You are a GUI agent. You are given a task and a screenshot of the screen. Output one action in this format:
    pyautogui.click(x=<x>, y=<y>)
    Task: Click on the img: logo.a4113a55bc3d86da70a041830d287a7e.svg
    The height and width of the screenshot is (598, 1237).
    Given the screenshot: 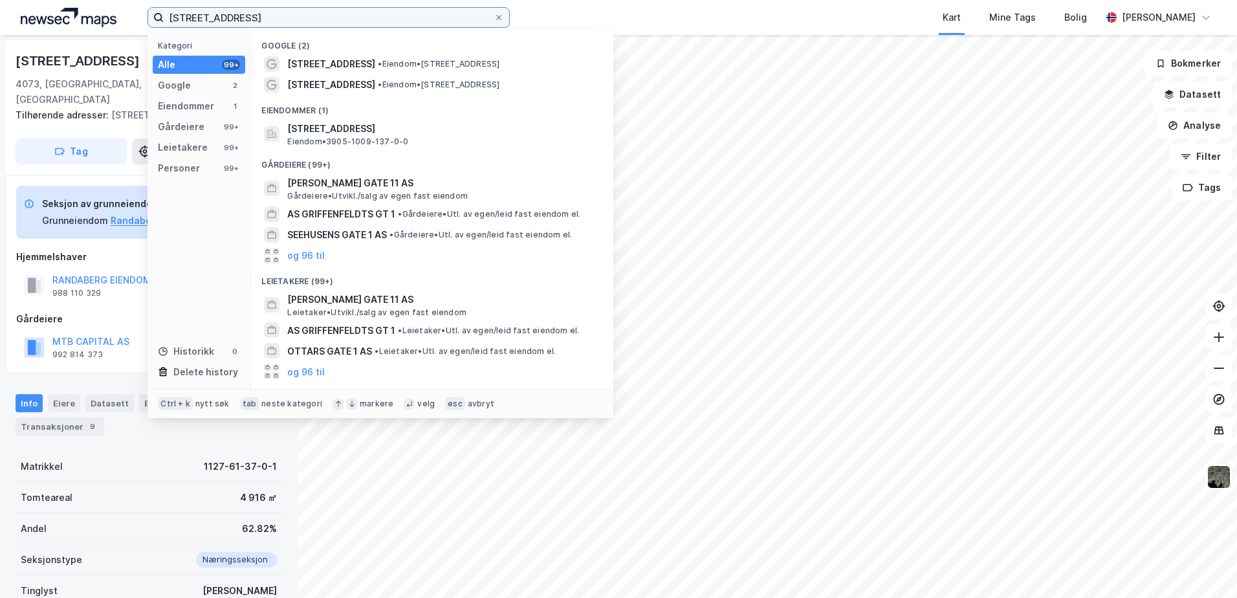 What is the action you would take?
    pyautogui.click(x=69, y=17)
    